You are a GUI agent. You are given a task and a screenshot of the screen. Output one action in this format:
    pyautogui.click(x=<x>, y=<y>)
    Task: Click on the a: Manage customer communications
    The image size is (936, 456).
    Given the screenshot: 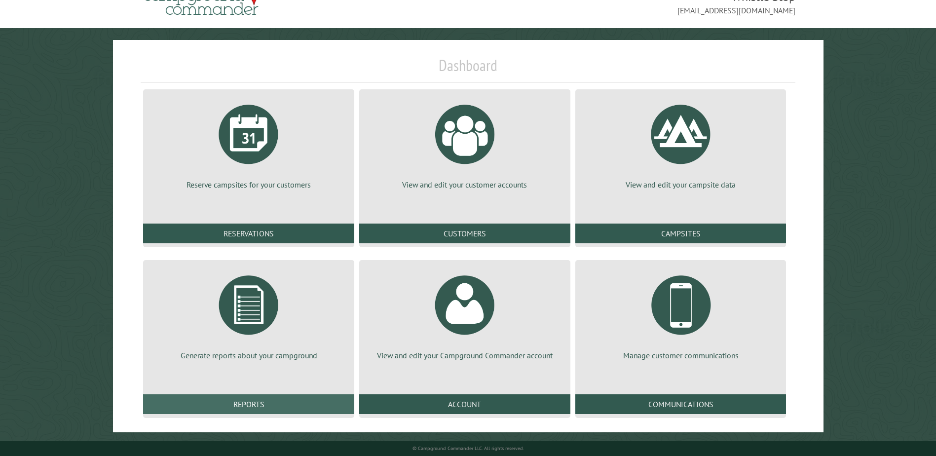 What is the action you would take?
    pyautogui.click(x=681, y=314)
    